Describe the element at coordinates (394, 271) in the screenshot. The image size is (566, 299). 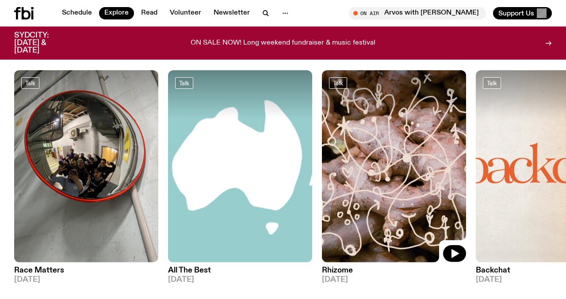
I see `h3: Rhizome` at that location.